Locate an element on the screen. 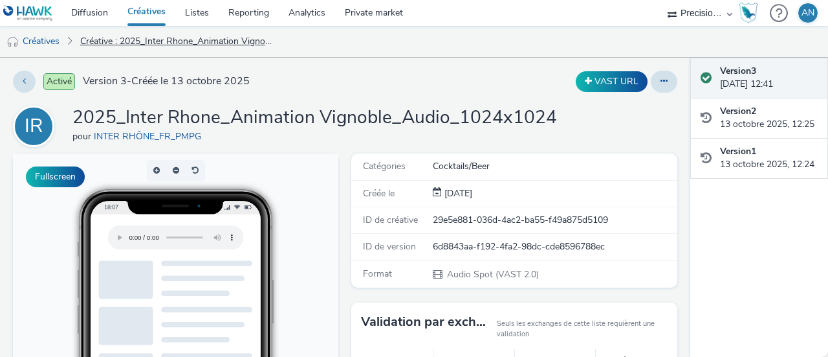 Image resolution: width=828 pixels, height=357 pixels. div: Cocktails/Beer is located at coordinates (555, 166).